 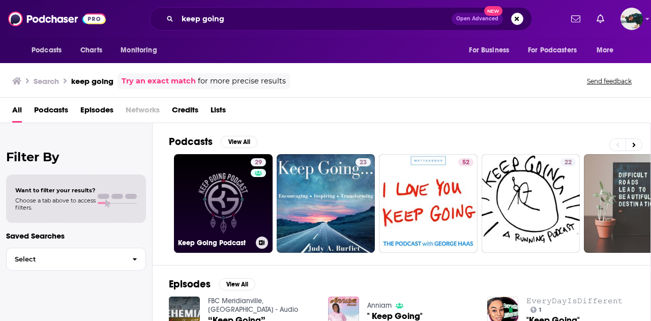 What do you see at coordinates (91, 50) in the screenshot?
I see `span: Charts` at bounding box center [91, 50].